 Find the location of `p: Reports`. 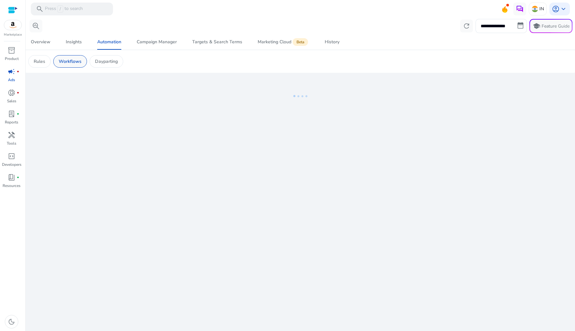

p: Reports is located at coordinates (12, 122).